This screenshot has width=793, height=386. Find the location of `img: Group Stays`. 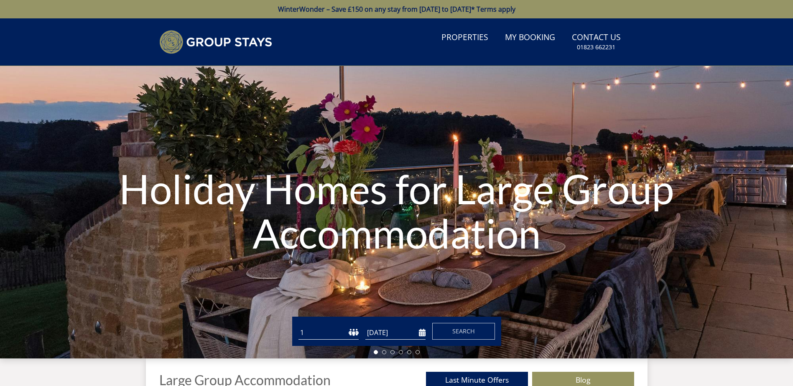

img: Group Stays is located at coordinates (216, 42).